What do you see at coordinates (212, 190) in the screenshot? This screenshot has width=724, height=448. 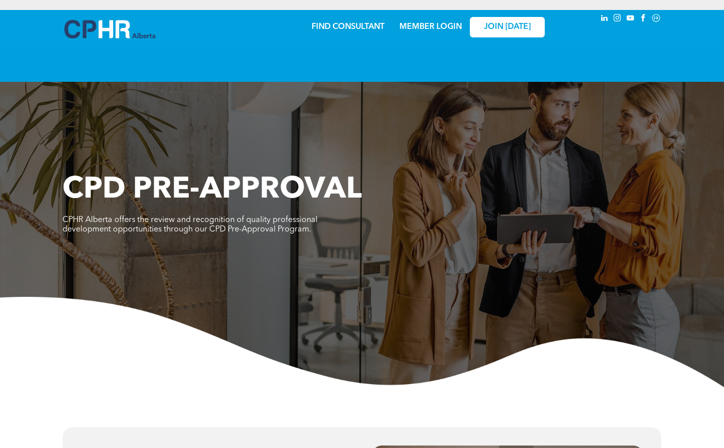 I see `span: CPD PRE-APPROVAL` at bounding box center [212, 190].